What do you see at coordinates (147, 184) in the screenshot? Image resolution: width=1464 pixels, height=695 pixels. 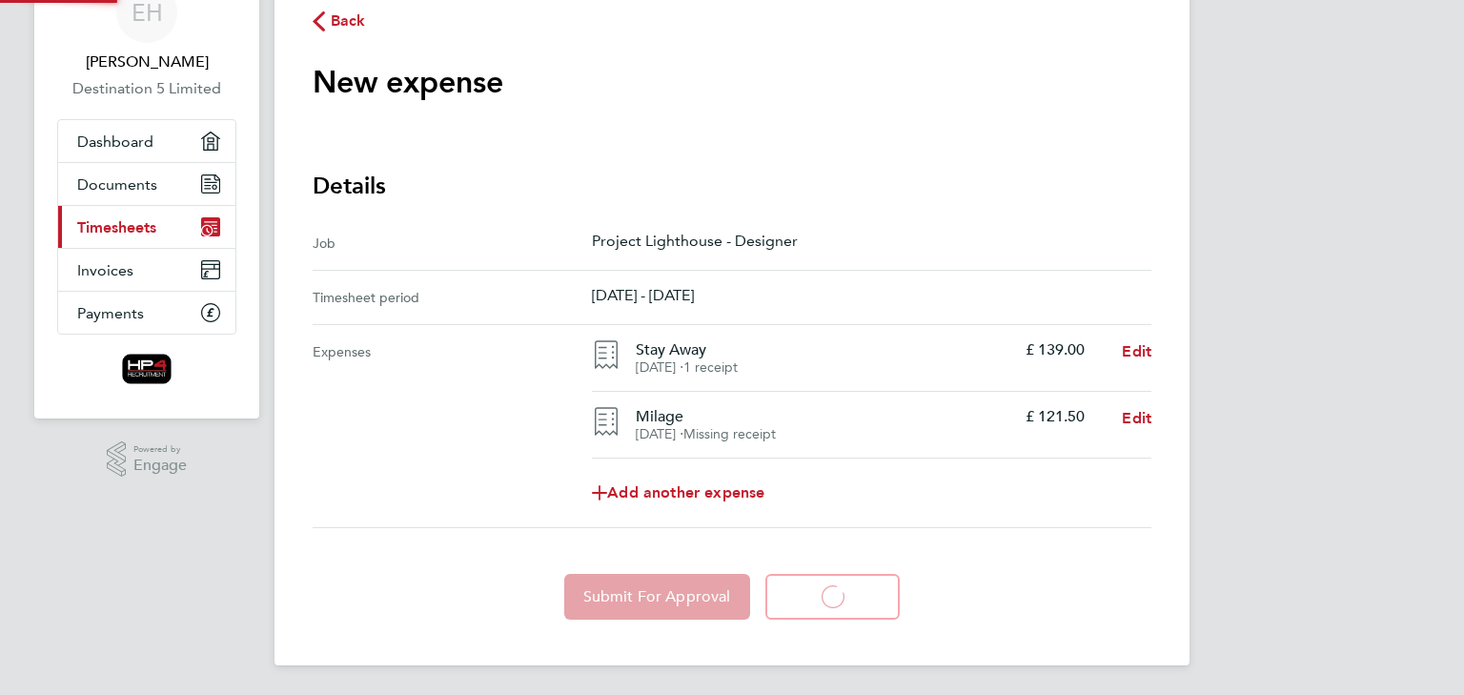 I see `a: Documents` at bounding box center [147, 184].